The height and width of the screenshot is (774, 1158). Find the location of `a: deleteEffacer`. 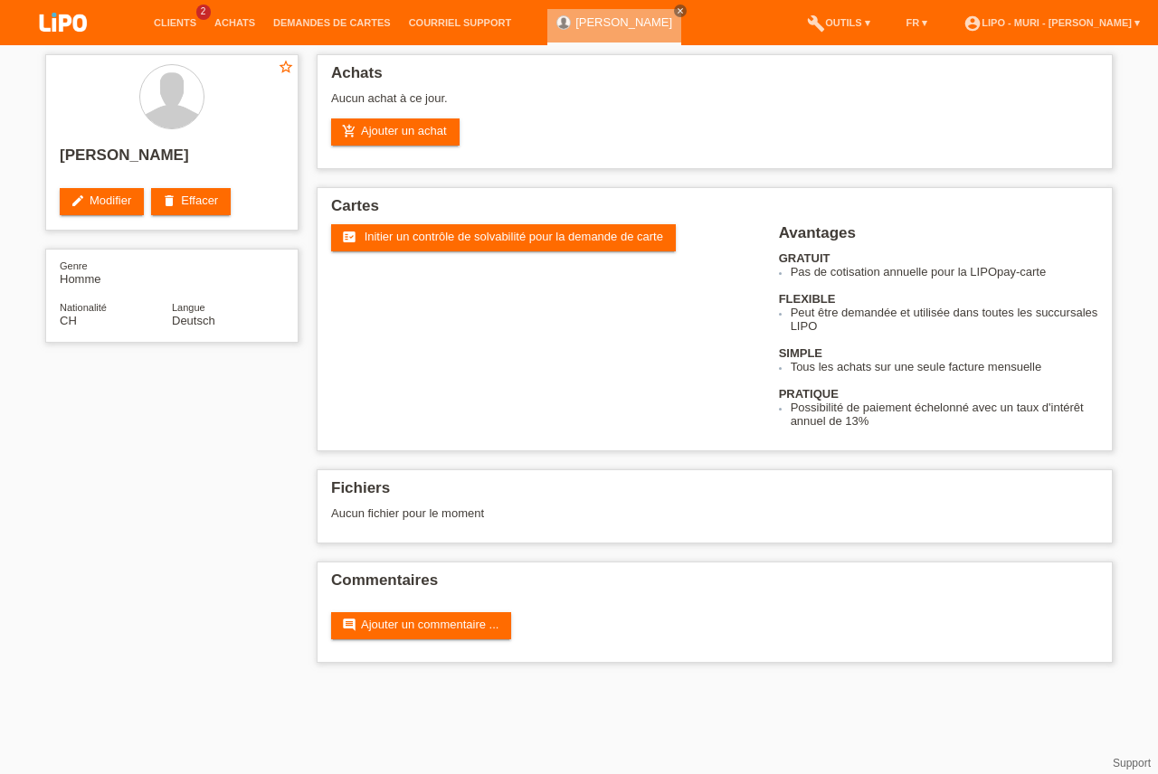

a: deleteEffacer is located at coordinates (191, 202).